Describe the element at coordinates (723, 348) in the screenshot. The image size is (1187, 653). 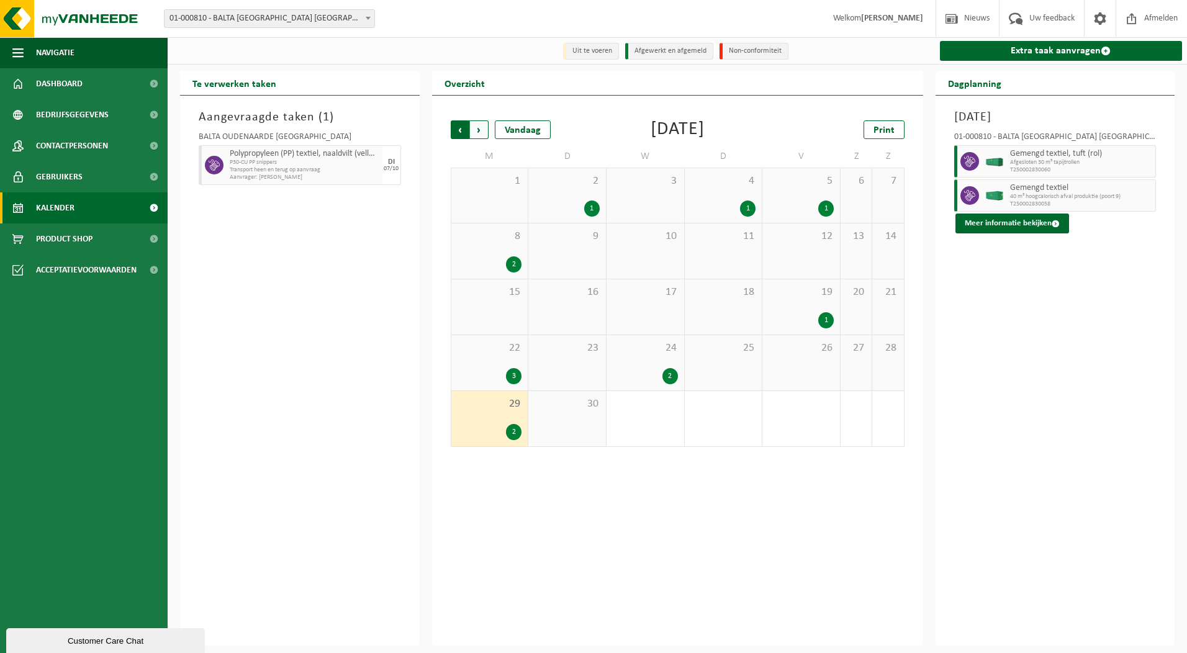
I see `span: 25` at that location.